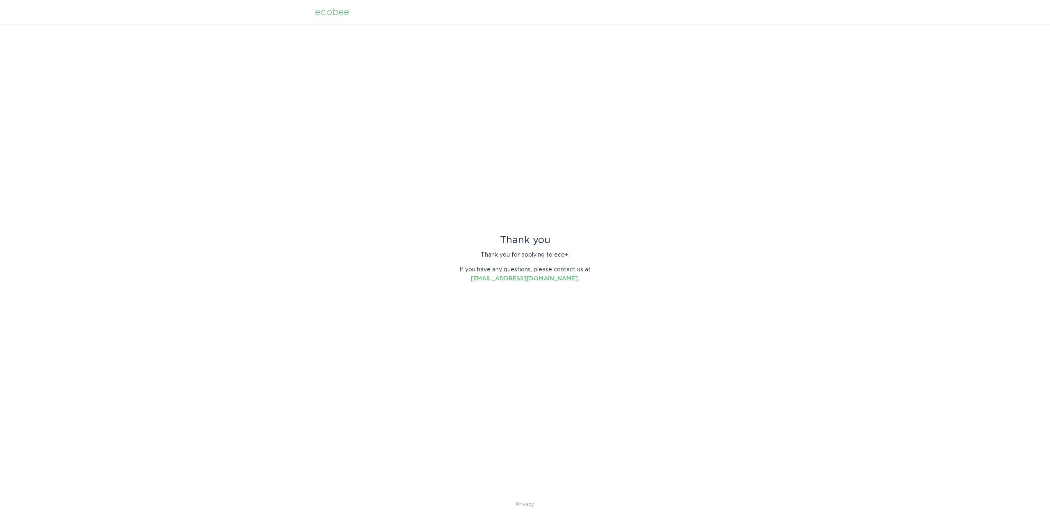 The image size is (1050, 521). I want to click on p: If you have any questions, please contact us at ., so click(525, 274).